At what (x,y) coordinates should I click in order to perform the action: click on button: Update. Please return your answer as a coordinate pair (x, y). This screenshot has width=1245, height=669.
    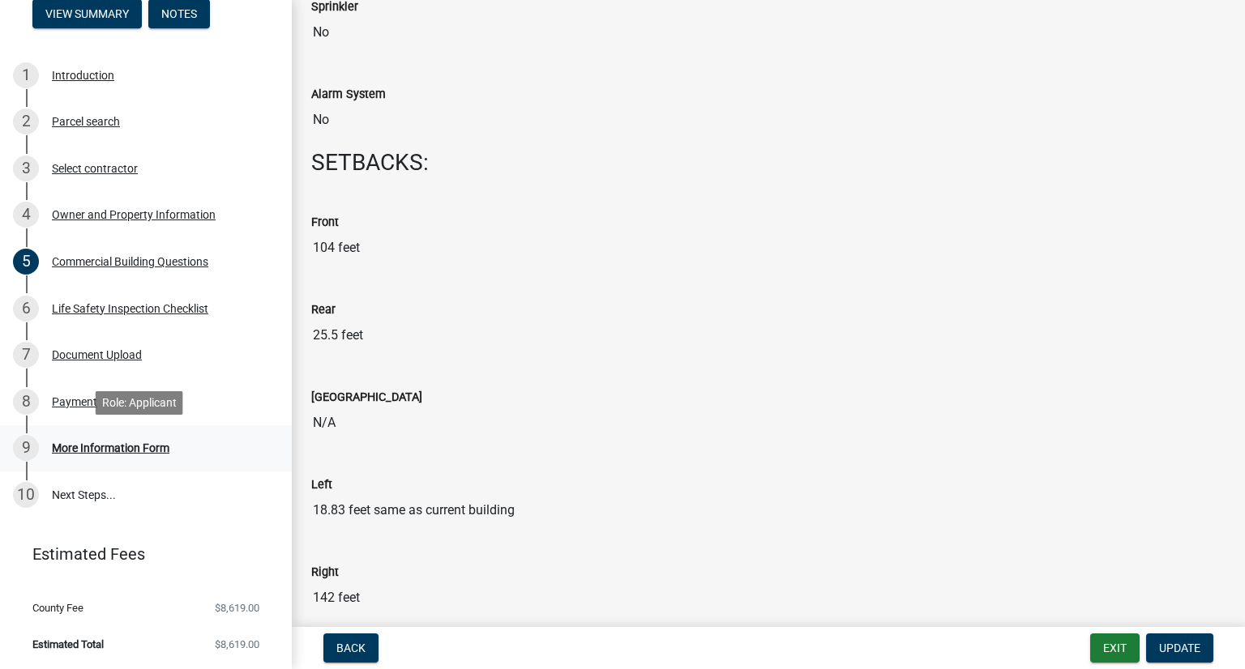
    Looking at the image, I should click on (1179, 648).